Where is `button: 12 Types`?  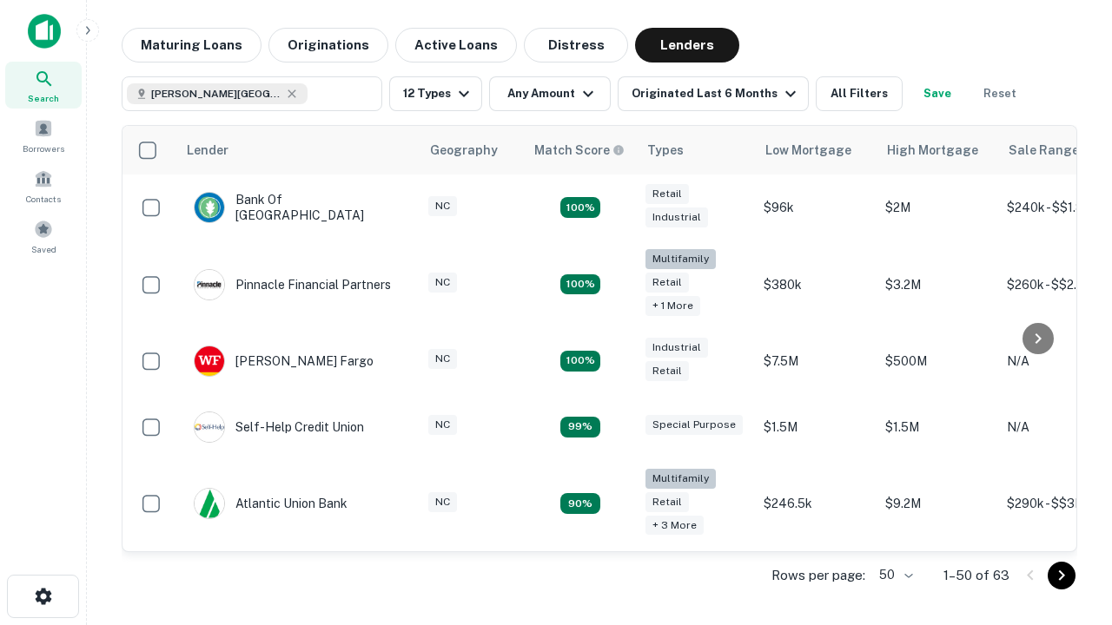
button: 12 Types is located at coordinates (435, 94).